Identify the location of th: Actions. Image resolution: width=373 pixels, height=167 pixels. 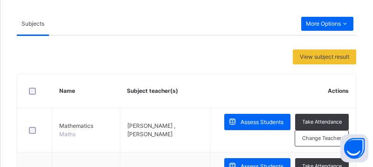
(283, 91).